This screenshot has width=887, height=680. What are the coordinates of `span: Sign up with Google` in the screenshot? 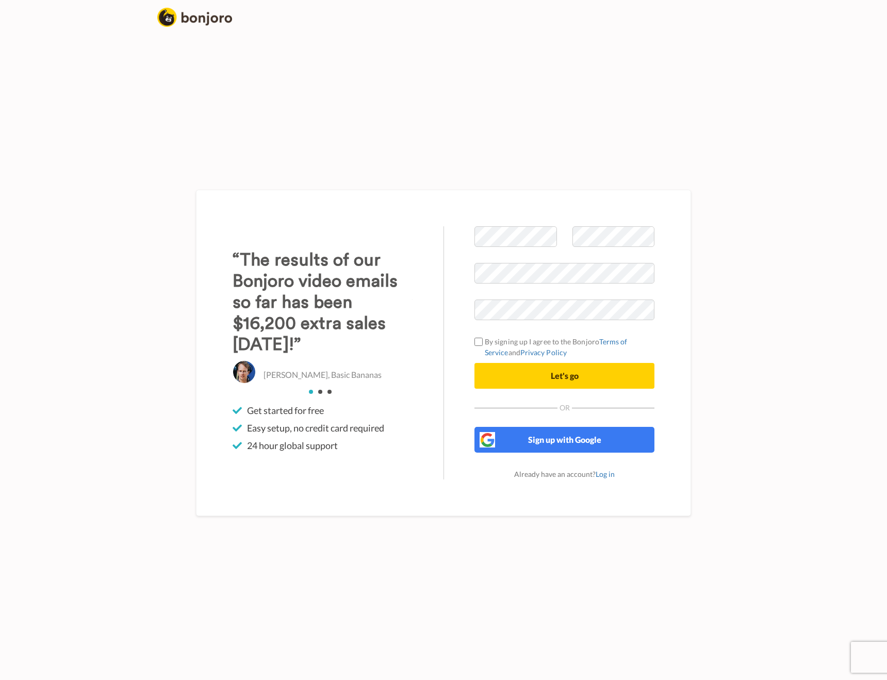 It's located at (565, 440).